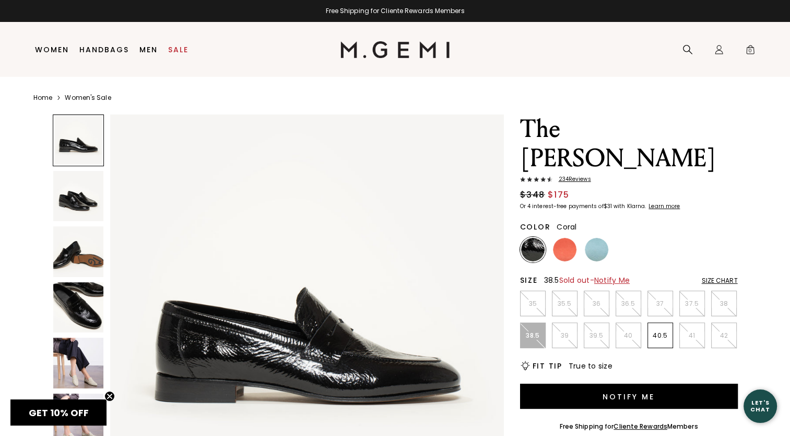 The width and height of the screenshot is (790, 436). Describe the element at coordinates (104, 50) in the screenshot. I see `a: Handbags` at that location.